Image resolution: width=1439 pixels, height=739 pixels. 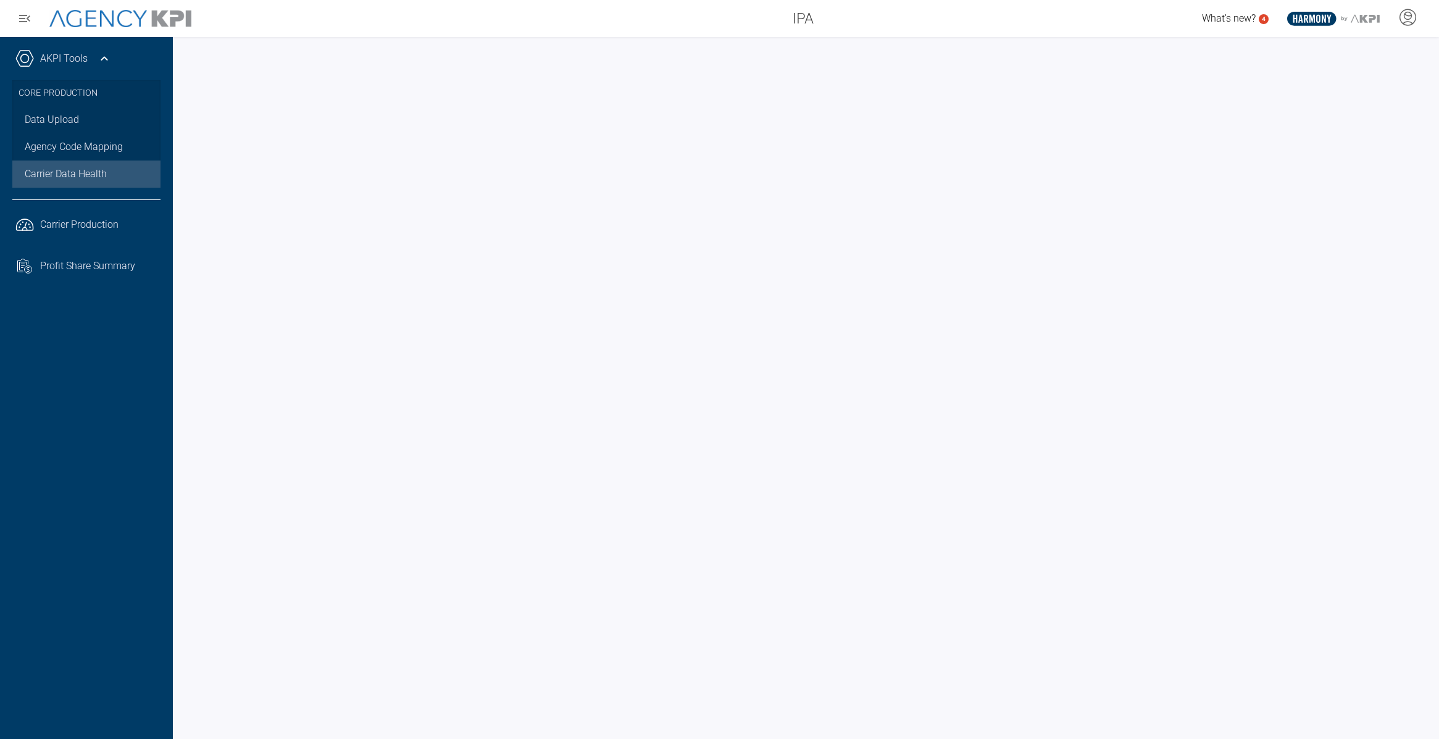 I want to click on span: What's new?, so click(x=1229, y=18).